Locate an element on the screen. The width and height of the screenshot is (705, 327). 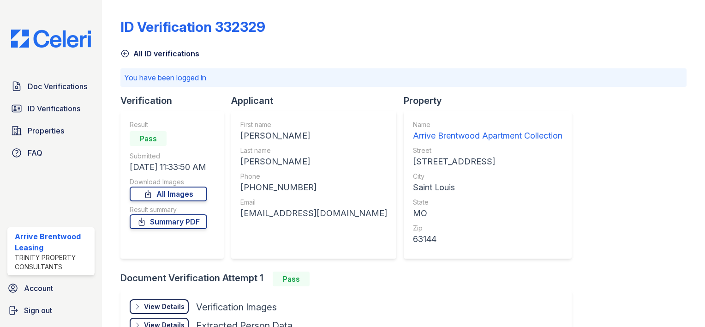
div: Result summary is located at coordinates (168, 210).